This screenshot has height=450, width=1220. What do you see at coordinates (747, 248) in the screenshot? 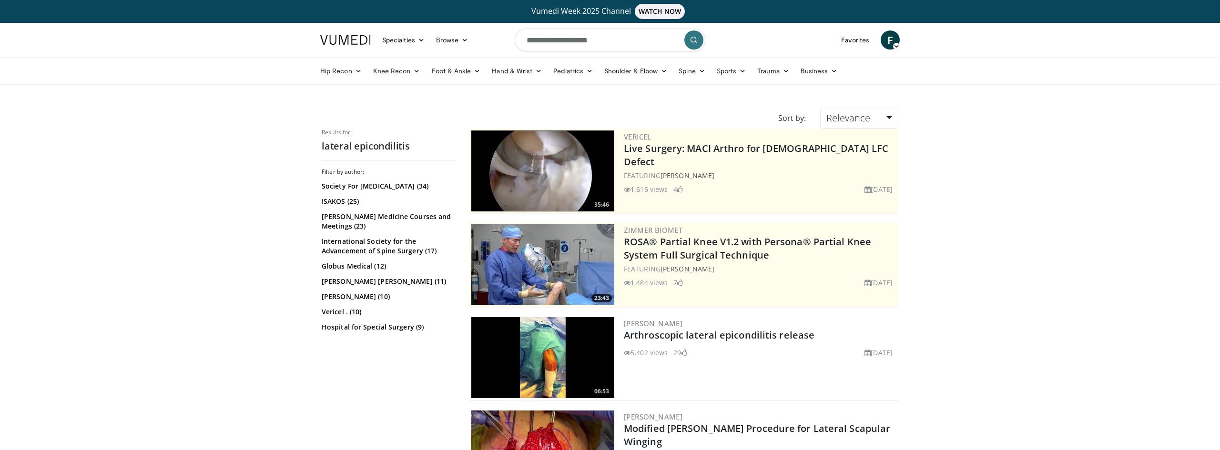
I see `a: ROSA® Partial Knee V1.2 with Persona® Partial Knee System Full Surgical Technique` at bounding box center [747, 248].